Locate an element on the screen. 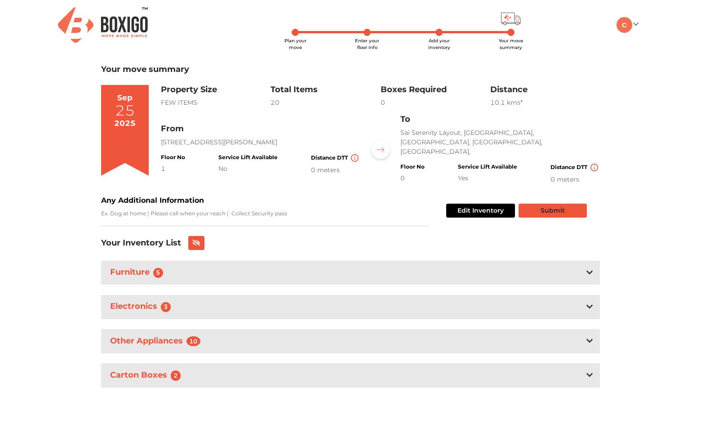  h3: Your Inventory List is located at coordinates (141, 243).